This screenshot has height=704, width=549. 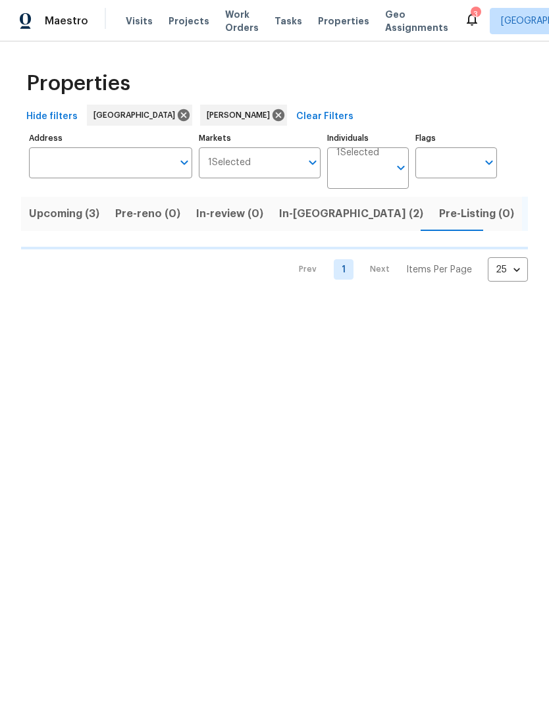 What do you see at coordinates (288, 21) in the screenshot?
I see `span: Tasks` at bounding box center [288, 21].